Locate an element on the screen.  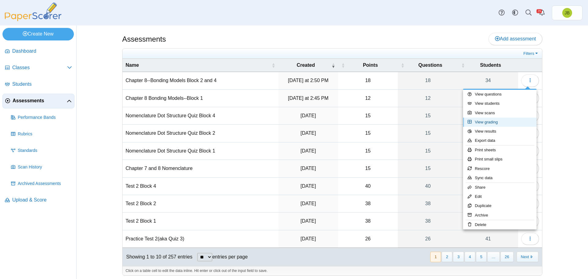
span: Standards is located at coordinates (45, 151).